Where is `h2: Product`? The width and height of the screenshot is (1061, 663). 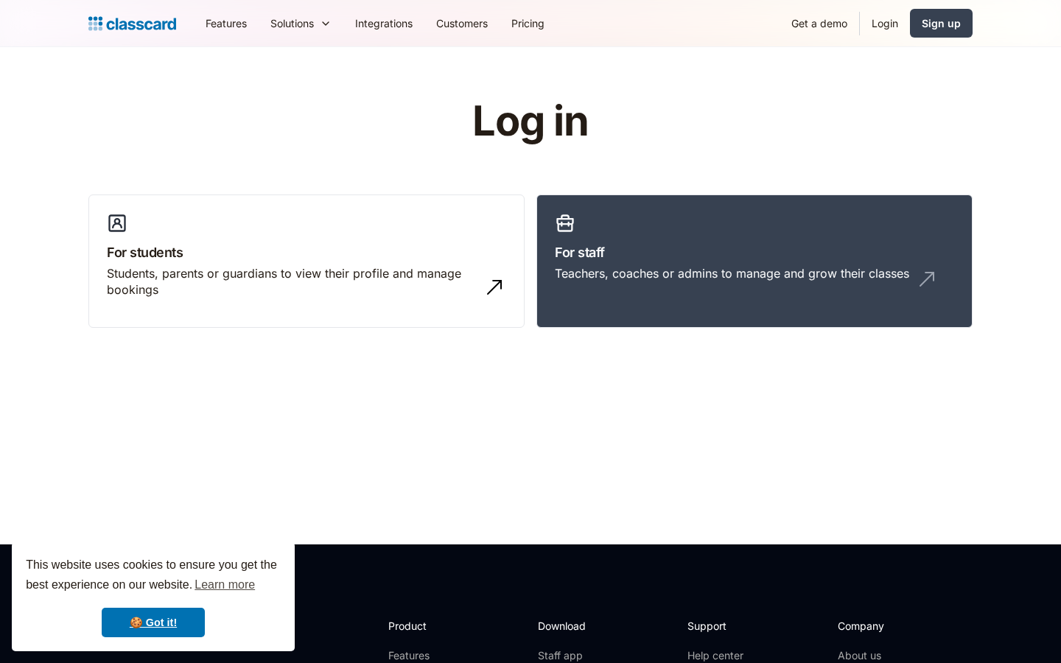 h2: Product is located at coordinates (427, 625).